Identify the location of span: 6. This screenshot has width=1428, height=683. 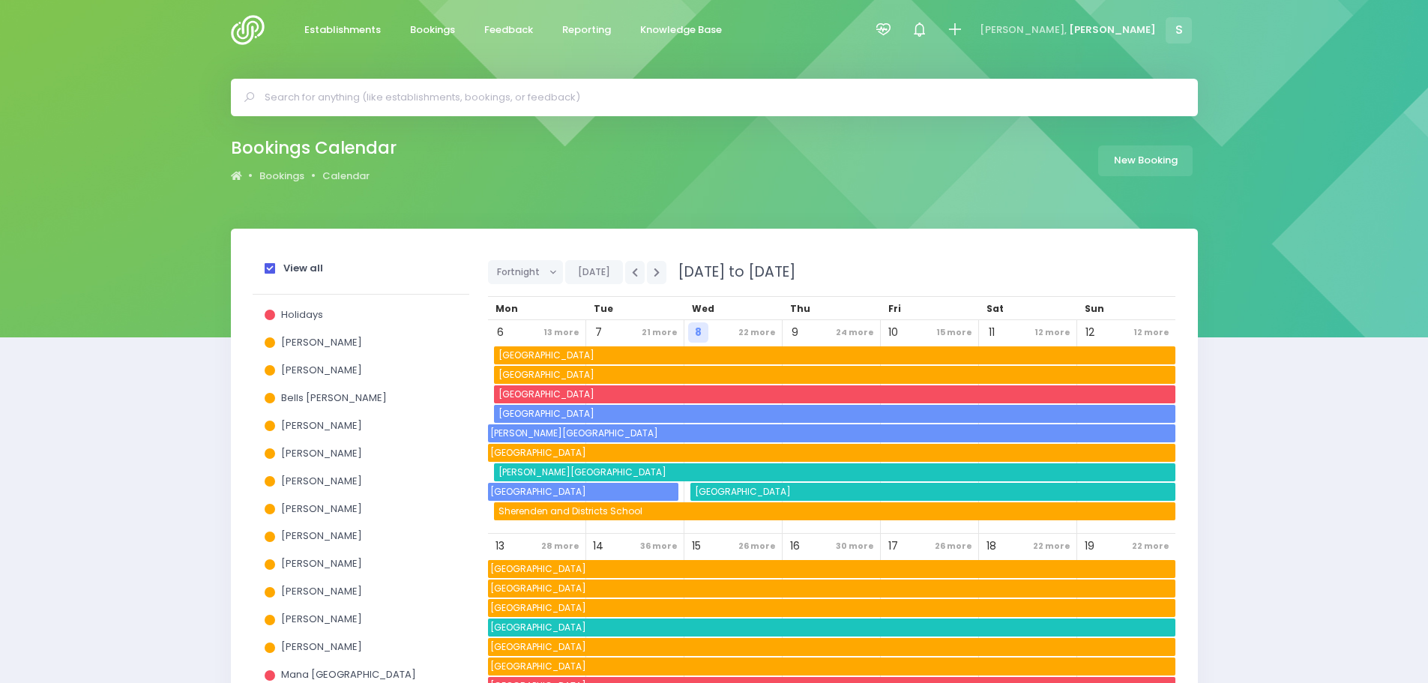
(500, 332).